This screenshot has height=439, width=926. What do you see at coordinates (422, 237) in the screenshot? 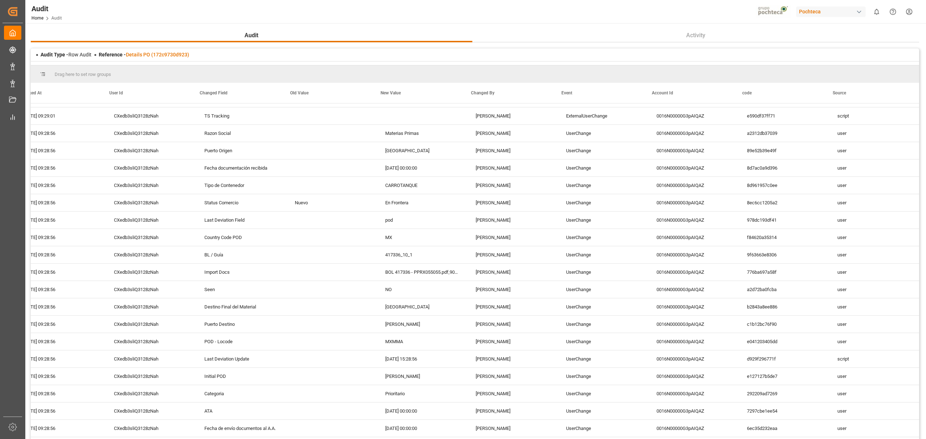
I see `div: MX` at bounding box center [422, 237].